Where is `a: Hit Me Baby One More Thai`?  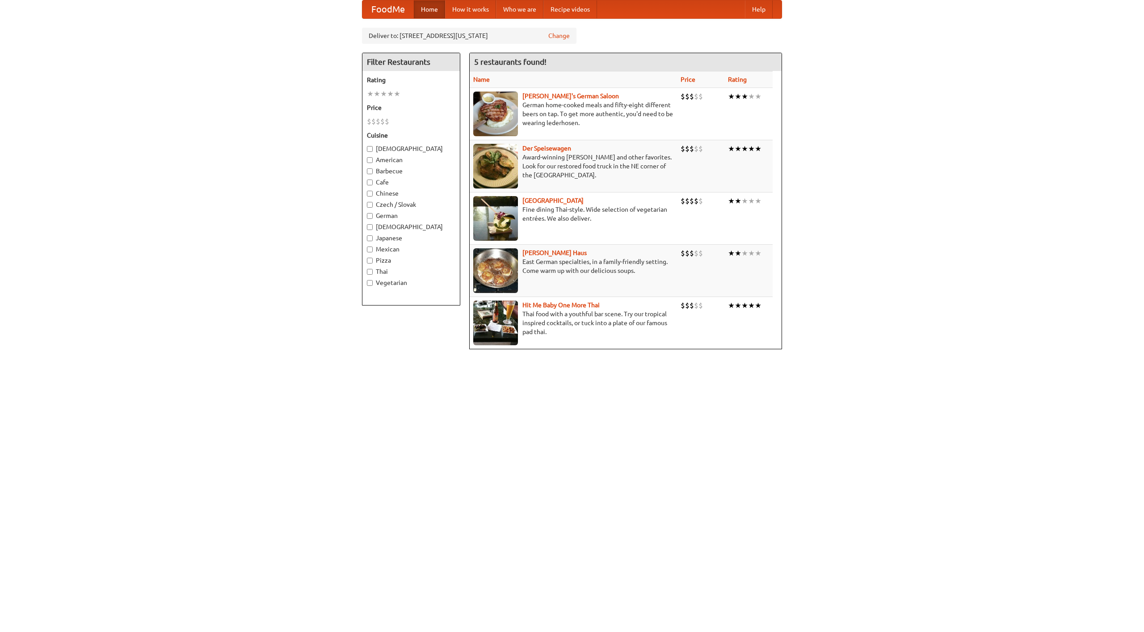 a: Hit Me Baby One More Thai is located at coordinates (561, 305).